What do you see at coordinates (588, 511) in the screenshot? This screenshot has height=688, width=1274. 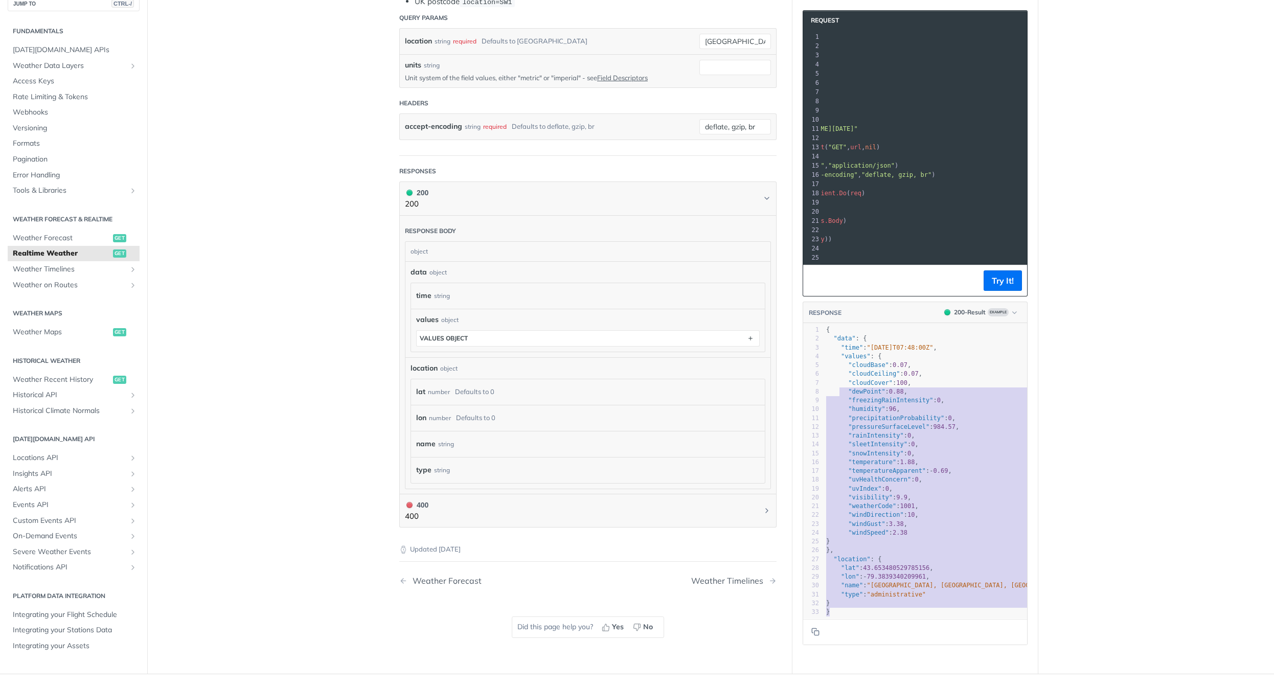 I see `button: 400 400400` at bounding box center [588, 511].